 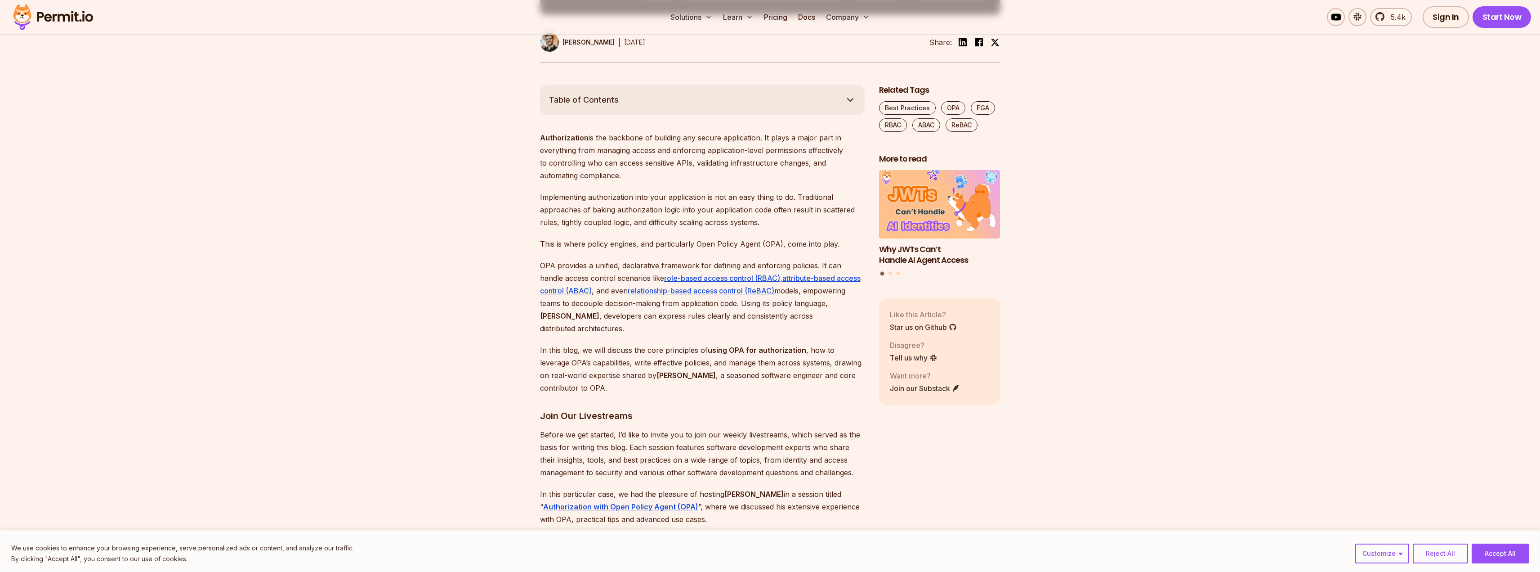 I want to click on button: Company, so click(x=848, y=17).